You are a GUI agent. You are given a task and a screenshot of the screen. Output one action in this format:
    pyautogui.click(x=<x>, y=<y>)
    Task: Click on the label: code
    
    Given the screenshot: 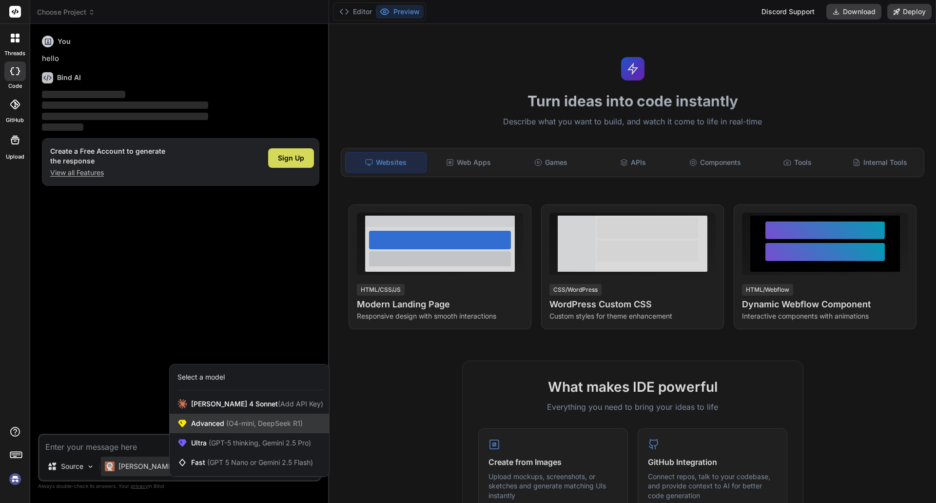 What is the action you would take?
    pyautogui.click(x=15, y=86)
    